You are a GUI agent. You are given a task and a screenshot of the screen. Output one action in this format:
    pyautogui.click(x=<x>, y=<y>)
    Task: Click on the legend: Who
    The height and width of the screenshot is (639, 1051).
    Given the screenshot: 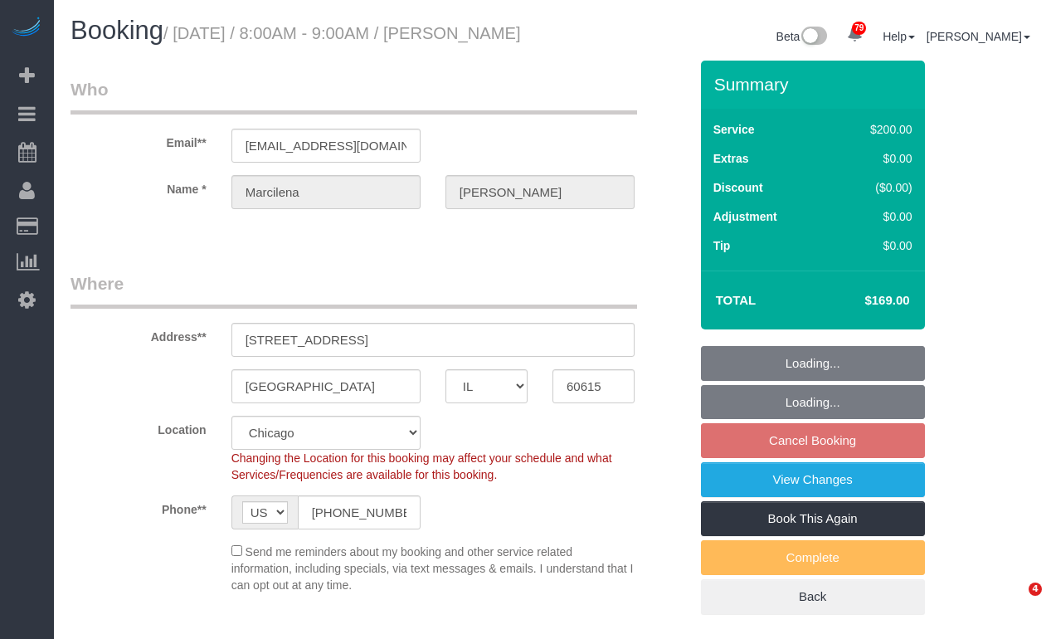 What is the action you would take?
    pyautogui.click(x=353, y=95)
    